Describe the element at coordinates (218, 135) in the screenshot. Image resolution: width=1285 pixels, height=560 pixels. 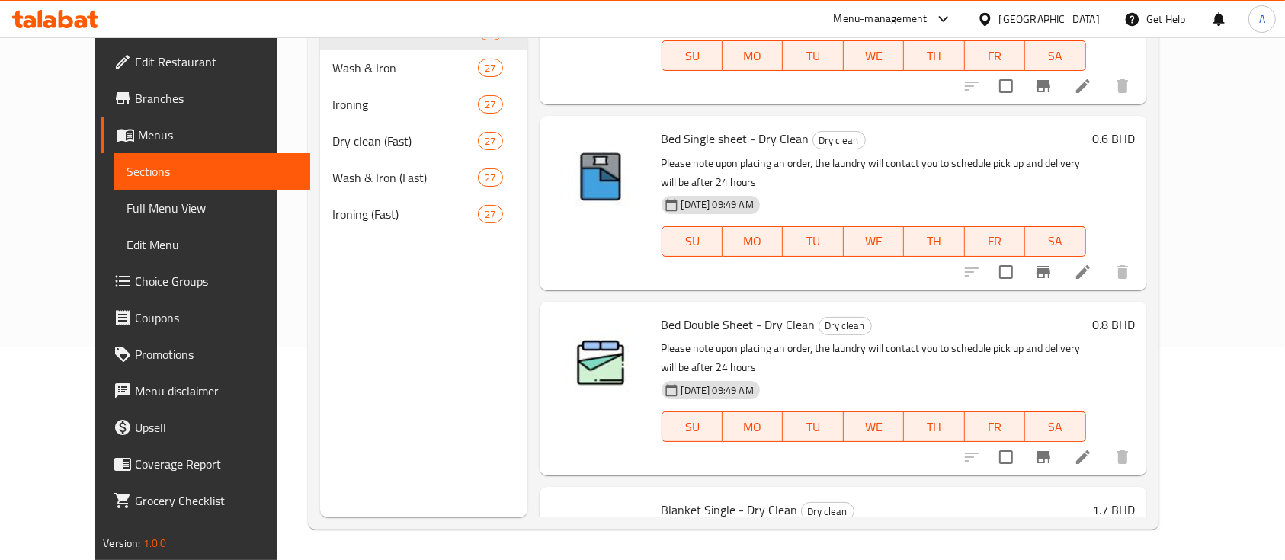
I see `span: Menus` at that location.